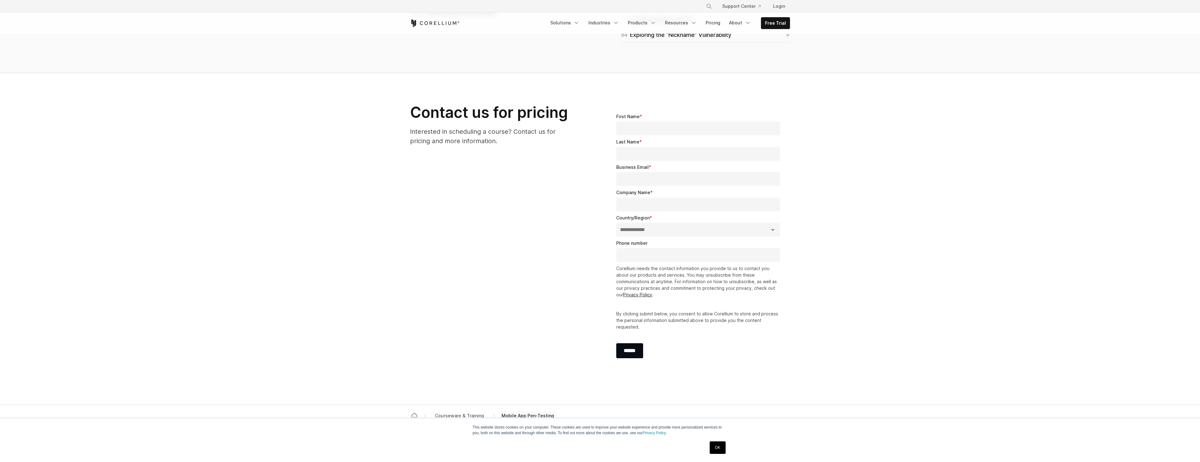 The width and height of the screenshot is (1200, 462). What do you see at coordinates (565, 23) in the screenshot?
I see `a: Solutions` at bounding box center [565, 23].